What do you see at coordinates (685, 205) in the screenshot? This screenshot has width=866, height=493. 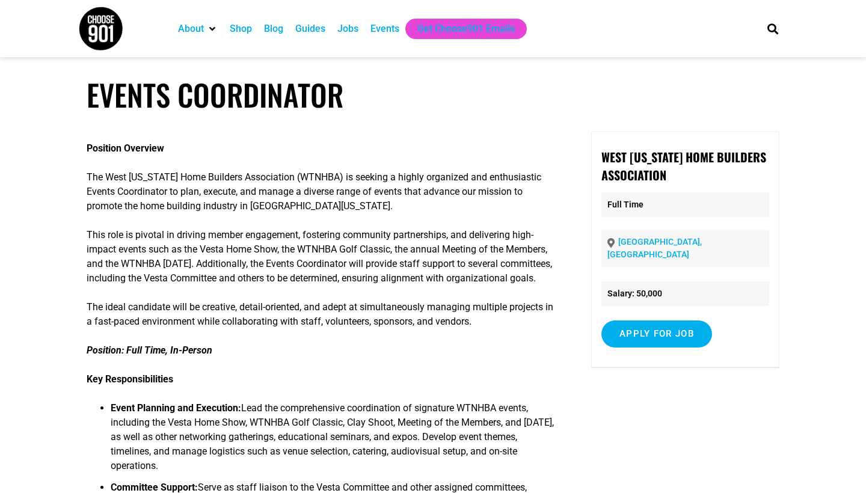 I see `p: Full Time` at bounding box center [685, 205].